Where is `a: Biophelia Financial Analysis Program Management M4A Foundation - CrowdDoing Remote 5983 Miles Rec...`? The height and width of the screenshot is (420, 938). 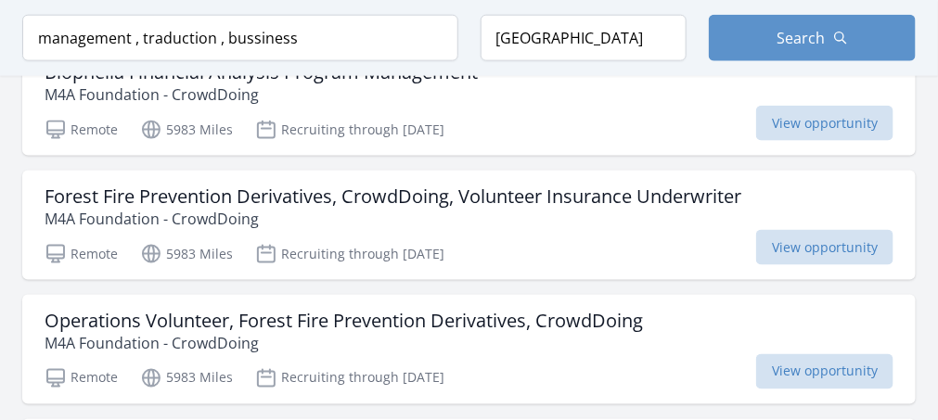
a: Biophelia Financial Analysis Program Management M4A Foundation - CrowdDoing Remote 5983 Miles Rec... is located at coordinates (468, 101).